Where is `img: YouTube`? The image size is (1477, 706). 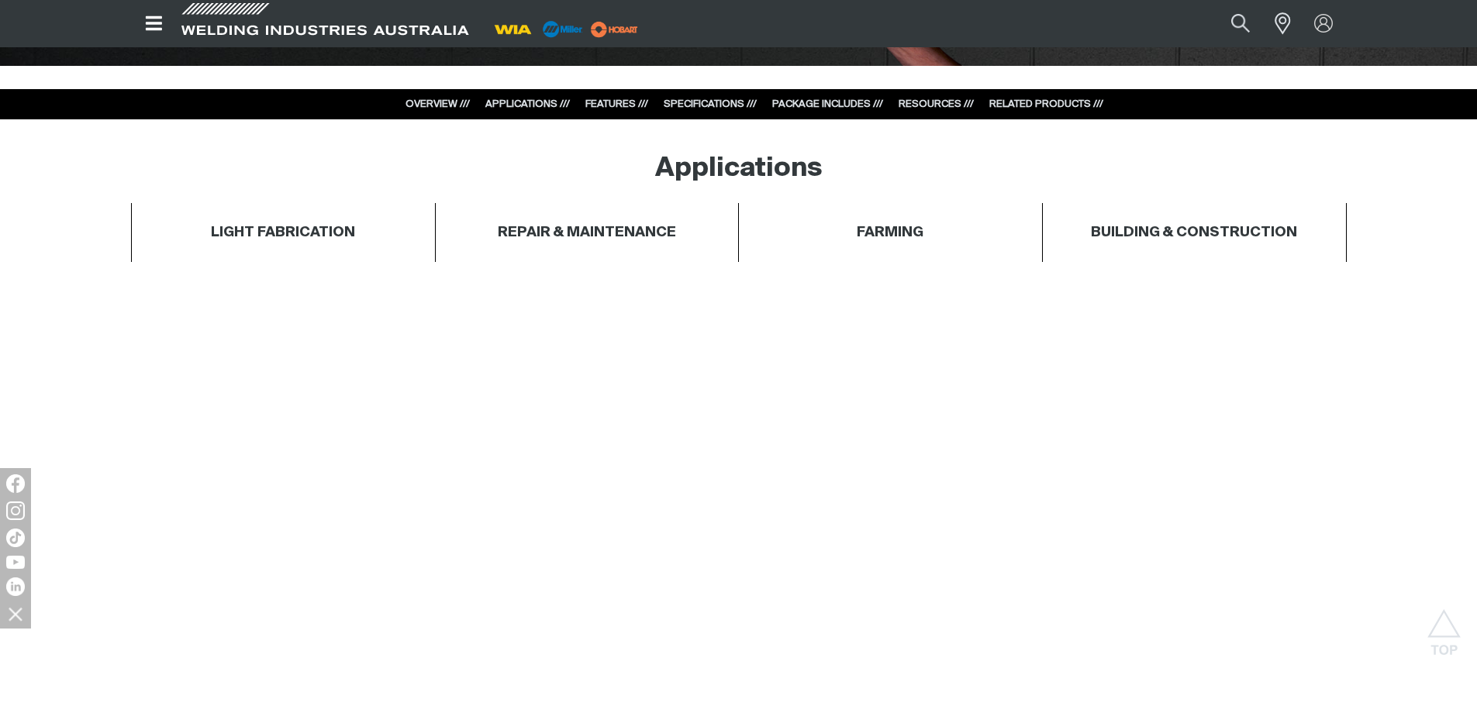
img: YouTube is located at coordinates (16, 562).